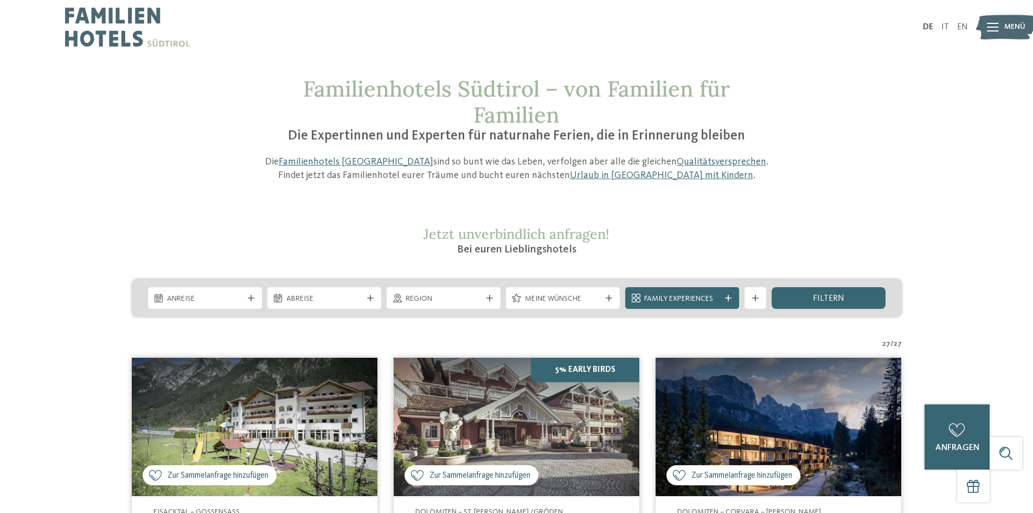 Image resolution: width=1033 pixels, height=513 pixels. I want to click on a: Qualitätsversprechen, so click(721, 162).